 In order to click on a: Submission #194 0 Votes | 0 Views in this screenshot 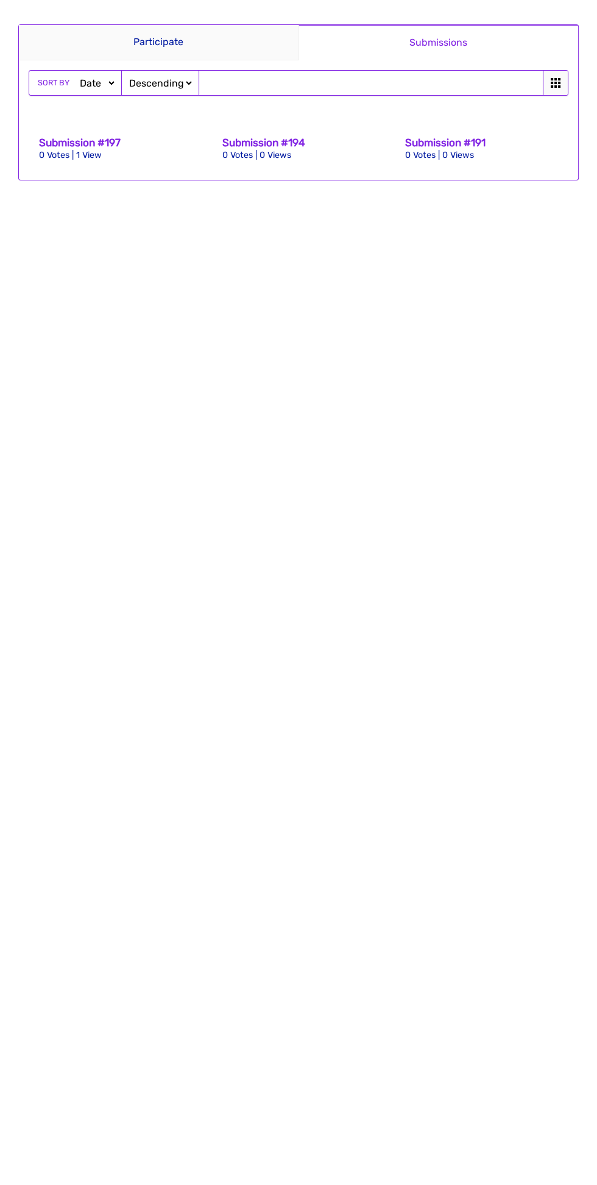, I will do `click(299, 138)`.